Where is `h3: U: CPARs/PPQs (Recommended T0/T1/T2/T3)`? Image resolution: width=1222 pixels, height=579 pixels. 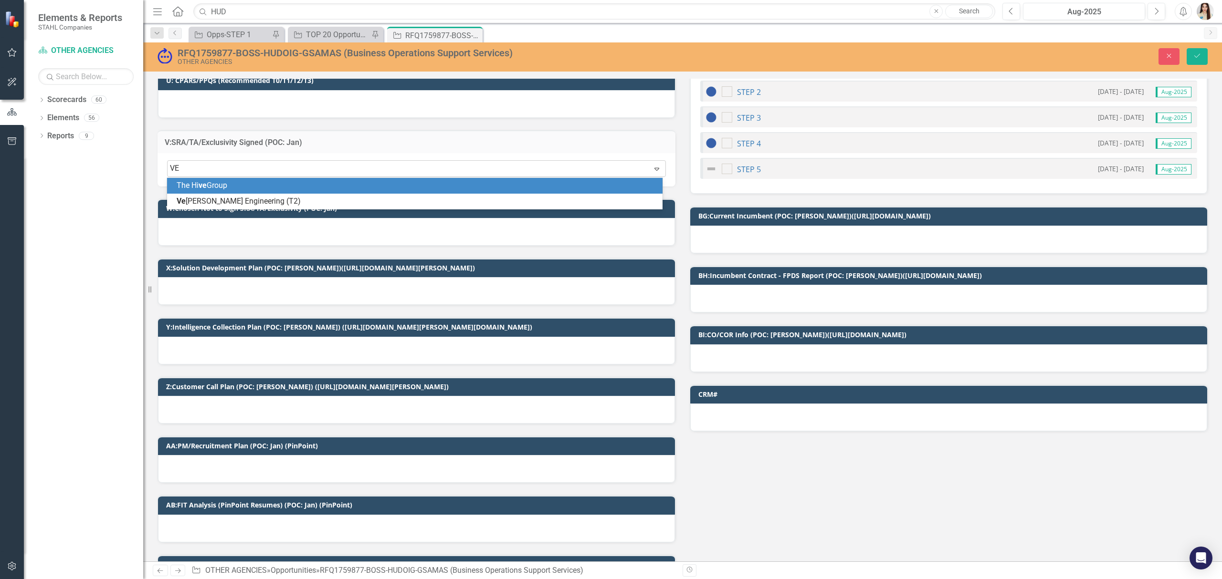
h3: U: CPARs/PPQs (Recommended T0/T1/T2/T3) is located at coordinates (418, 80).